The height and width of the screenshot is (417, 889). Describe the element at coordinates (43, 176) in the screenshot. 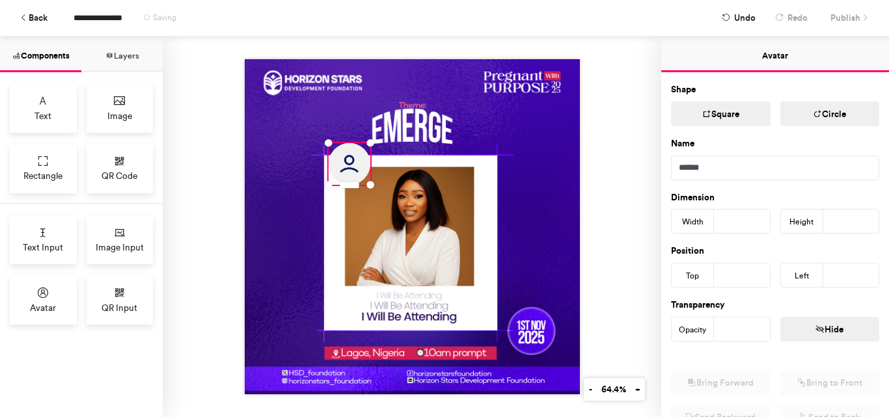

I see `span: Rectangle` at that location.